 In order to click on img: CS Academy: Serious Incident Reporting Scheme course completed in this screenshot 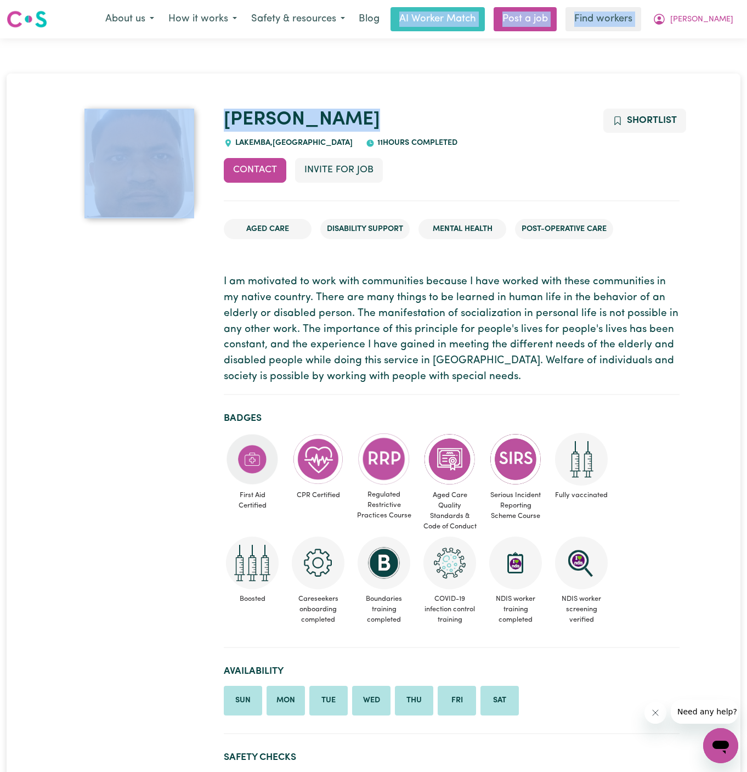, I will do `click(516, 459)`.